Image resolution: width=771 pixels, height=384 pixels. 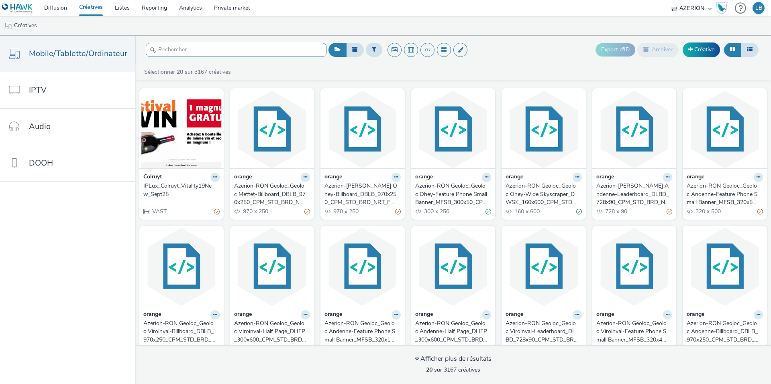 I want to click on div: Afficher plus de résultats, so click(x=453, y=359).